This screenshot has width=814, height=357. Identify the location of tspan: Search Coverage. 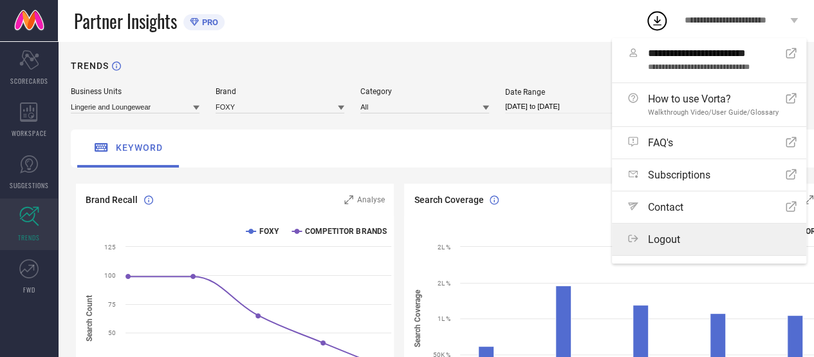
(418, 318).